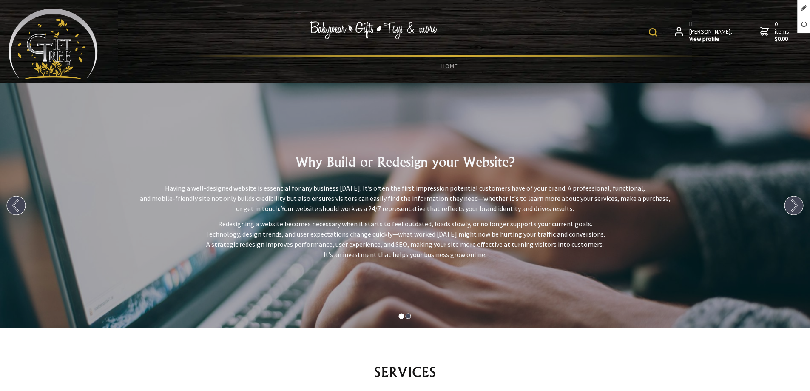 The image size is (810, 391). Describe the element at coordinates (373, 30) in the screenshot. I see `img: Babywear - Gifts - Toys & more` at that location.